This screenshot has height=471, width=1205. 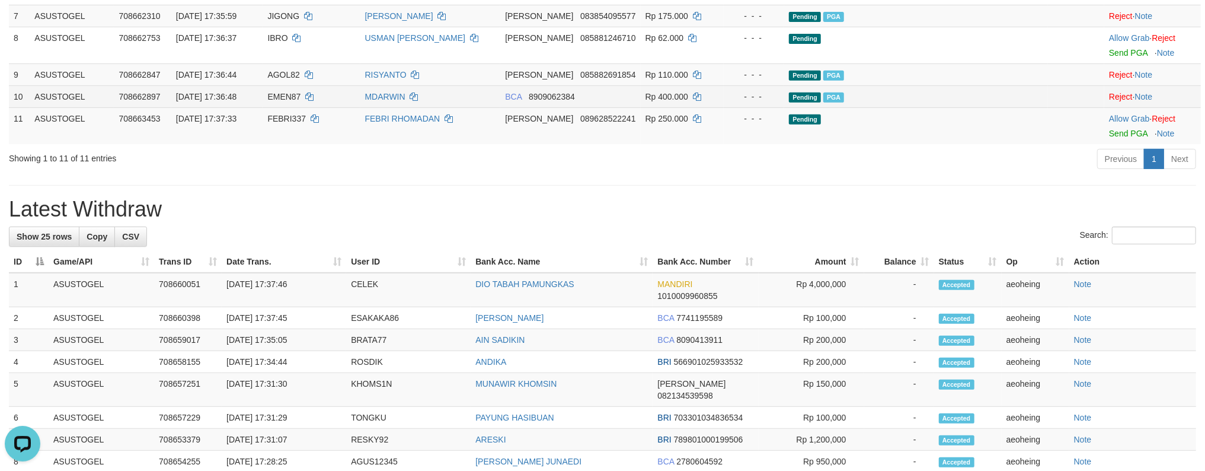 What do you see at coordinates (491, 362) in the screenshot?
I see `a: ANDIKA` at bounding box center [491, 362].